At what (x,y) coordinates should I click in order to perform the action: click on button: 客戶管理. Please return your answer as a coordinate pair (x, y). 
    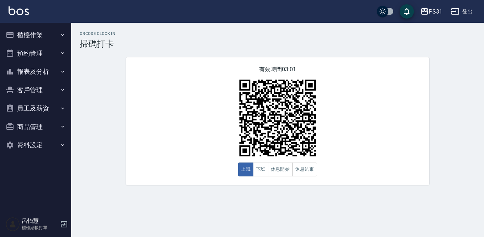
    Looking at the image, I should click on (36, 90).